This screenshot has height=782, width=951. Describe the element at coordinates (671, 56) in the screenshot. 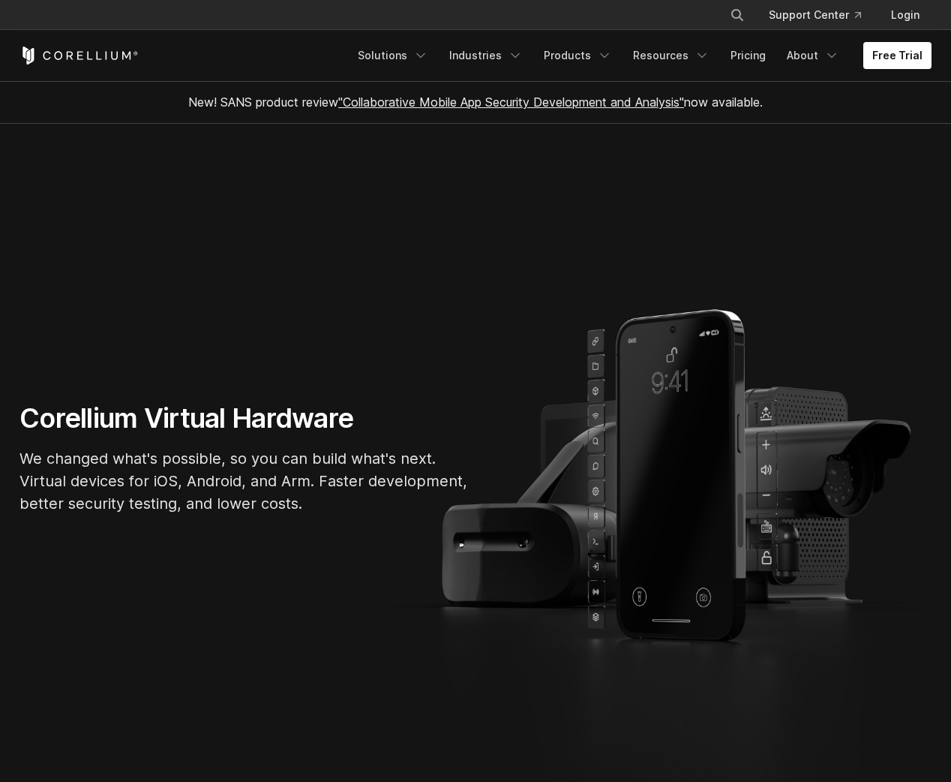

I see `a: Resources` at that location.